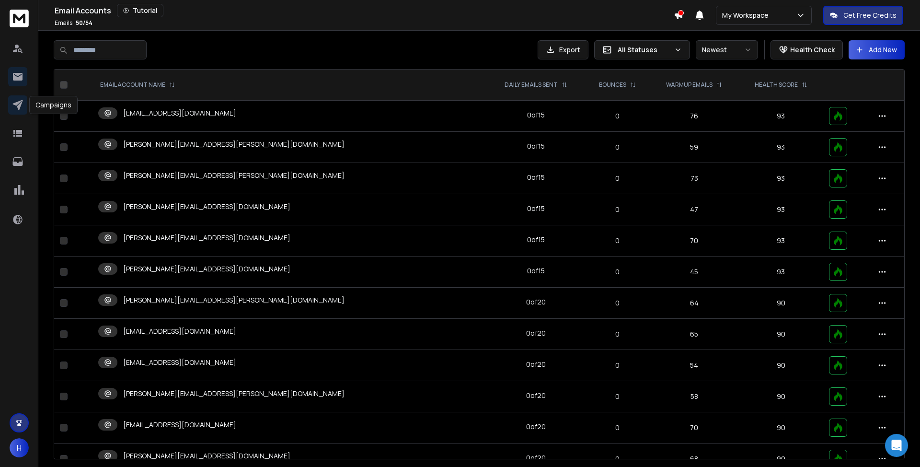  What do you see at coordinates (694, 178) in the screenshot?
I see `td: 73` at bounding box center [694, 178].